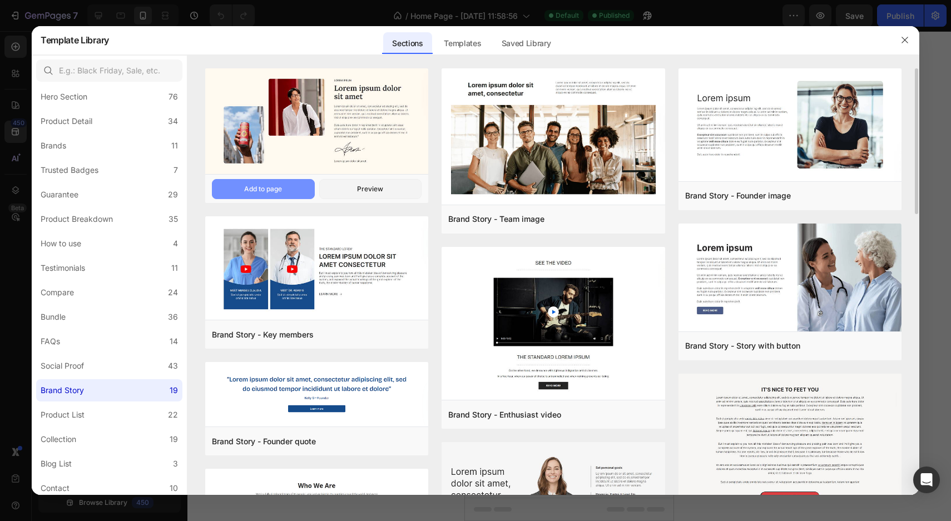 The height and width of the screenshot is (521, 951). Describe the element at coordinates (62, 366) in the screenshot. I see `div: Social Proof` at that location.